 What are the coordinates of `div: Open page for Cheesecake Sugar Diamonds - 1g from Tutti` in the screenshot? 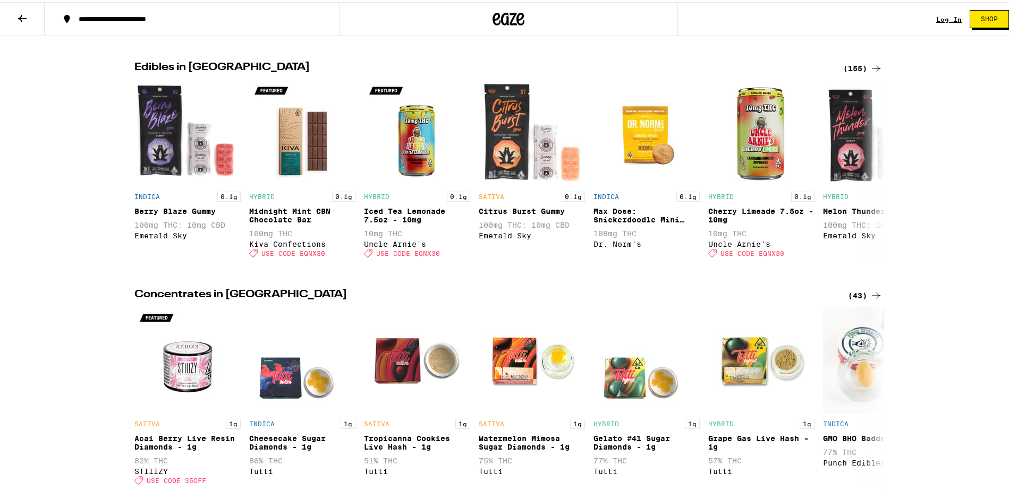 It's located at (302, 397).